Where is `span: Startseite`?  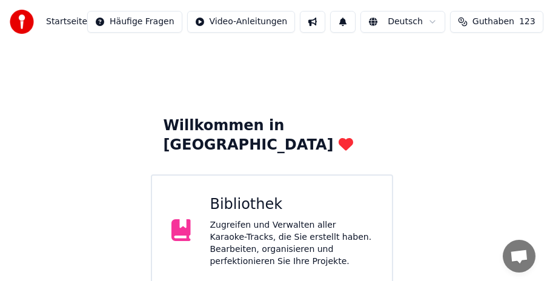
span: Startseite is located at coordinates (67, 22).